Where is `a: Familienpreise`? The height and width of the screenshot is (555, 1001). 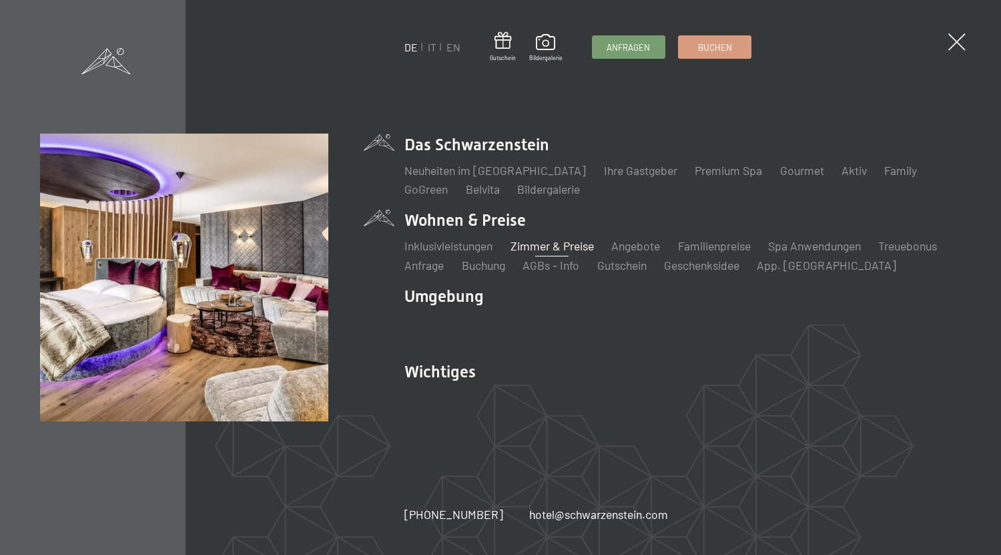 a: Familienpreise is located at coordinates (714, 246).